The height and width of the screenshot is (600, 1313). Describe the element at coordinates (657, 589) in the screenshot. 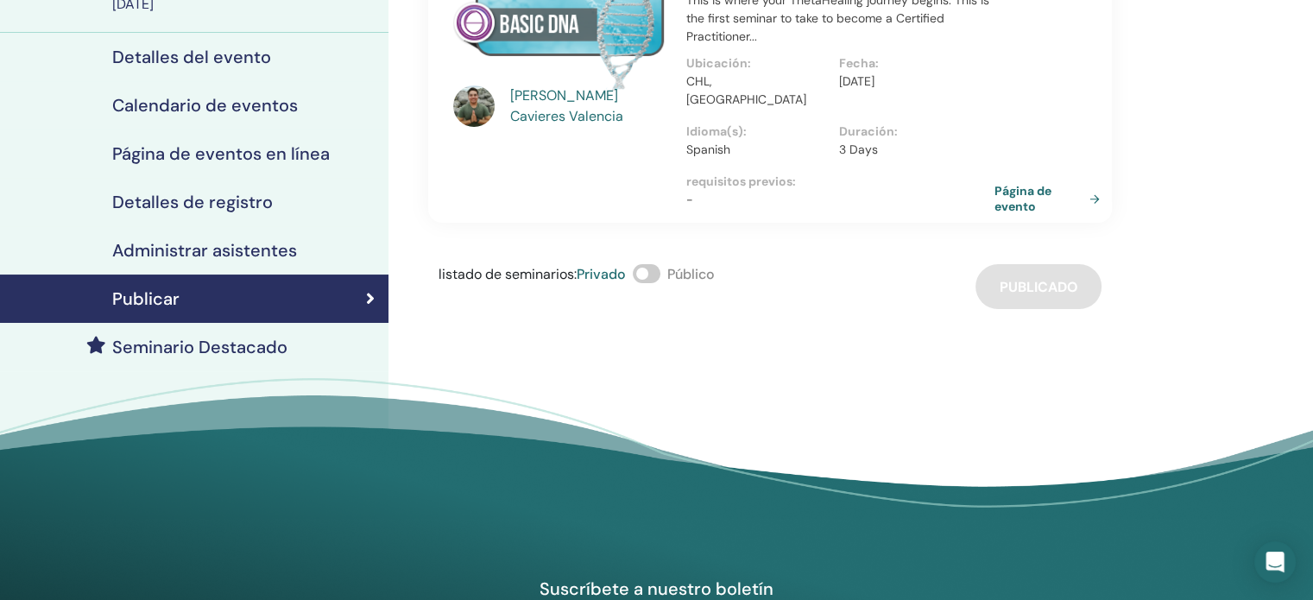

I see `h4: Suscríbete a nuestro boletín` at that location.